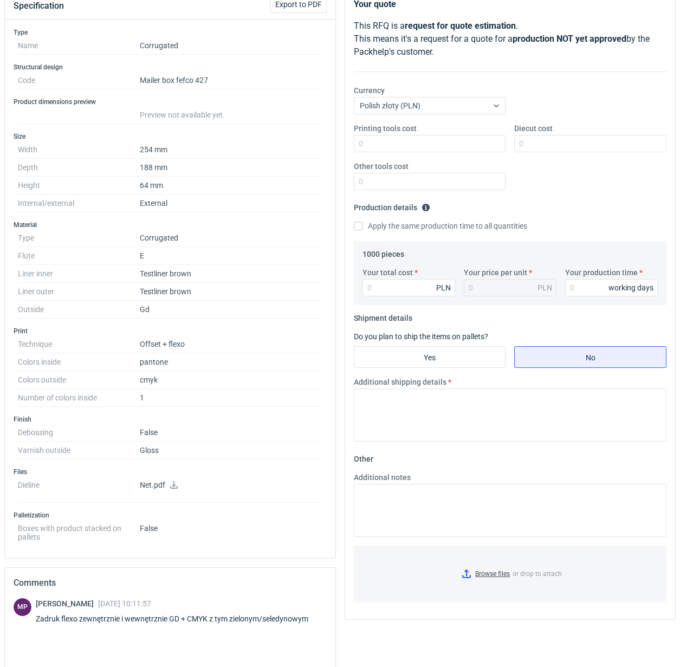 This screenshot has width=680, height=667. What do you see at coordinates (231, 485) in the screenshot?
I see `p: Net.pdf` at bounding box center [231, 485].